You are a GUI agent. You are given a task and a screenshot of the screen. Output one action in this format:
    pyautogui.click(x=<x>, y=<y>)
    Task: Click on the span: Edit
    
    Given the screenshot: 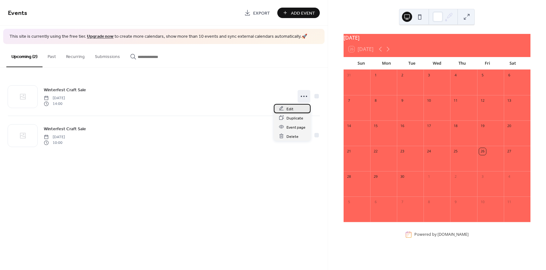 What is the action you would take?
    pyautogui.click(x=290, y=109)
    